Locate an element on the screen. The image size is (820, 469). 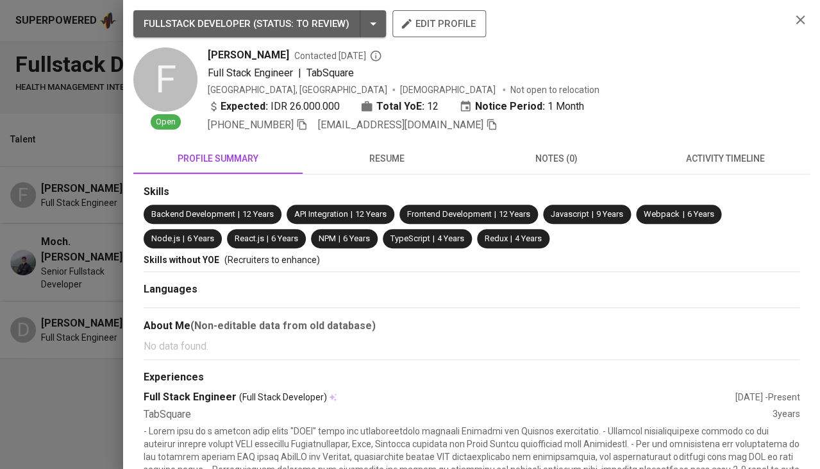
div: F is located at coordinates (165, 80).